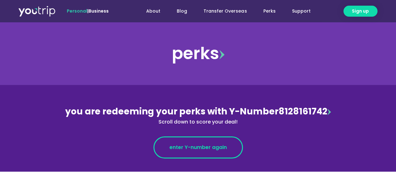  I want to click on a: Sign up, so click(360, 11).